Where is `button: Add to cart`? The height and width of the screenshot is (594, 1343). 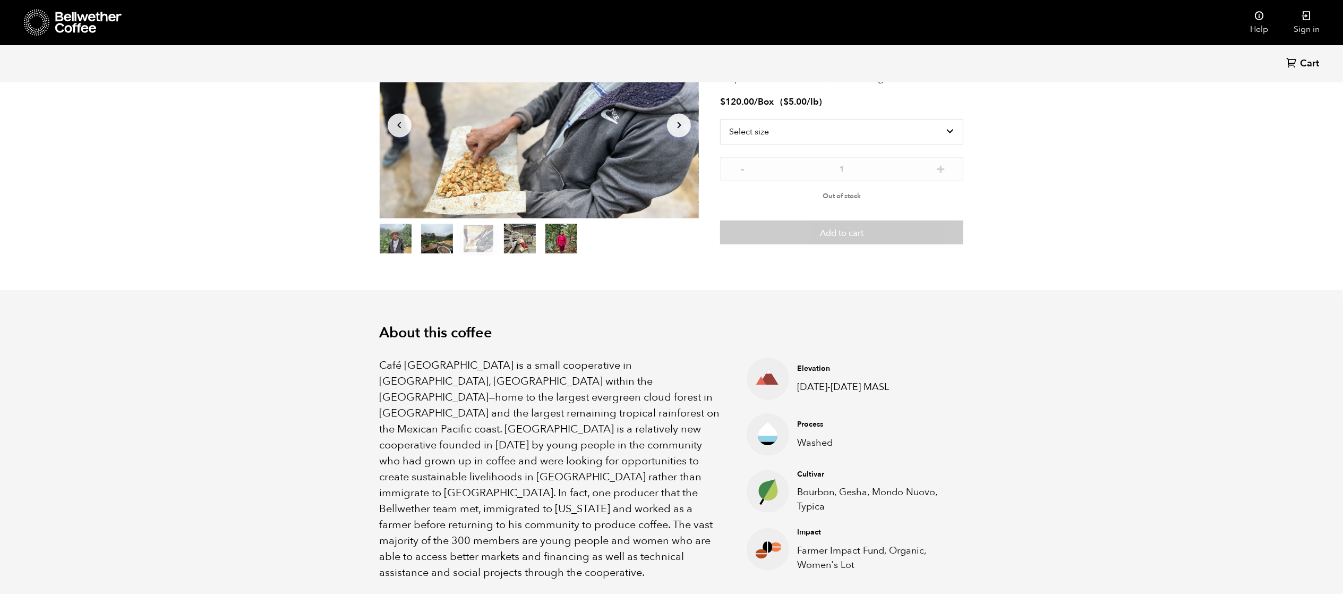 button: Add to cart is located at coordinates (842, 233).